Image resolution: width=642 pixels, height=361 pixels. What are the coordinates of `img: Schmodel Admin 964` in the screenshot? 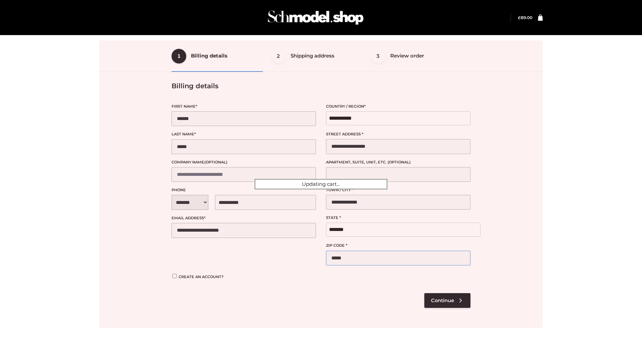 It's located at (316, 17).